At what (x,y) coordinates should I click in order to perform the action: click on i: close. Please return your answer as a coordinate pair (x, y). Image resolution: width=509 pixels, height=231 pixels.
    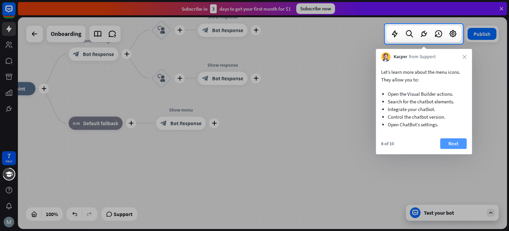
    Looking at the image, I should click on (465, 57).